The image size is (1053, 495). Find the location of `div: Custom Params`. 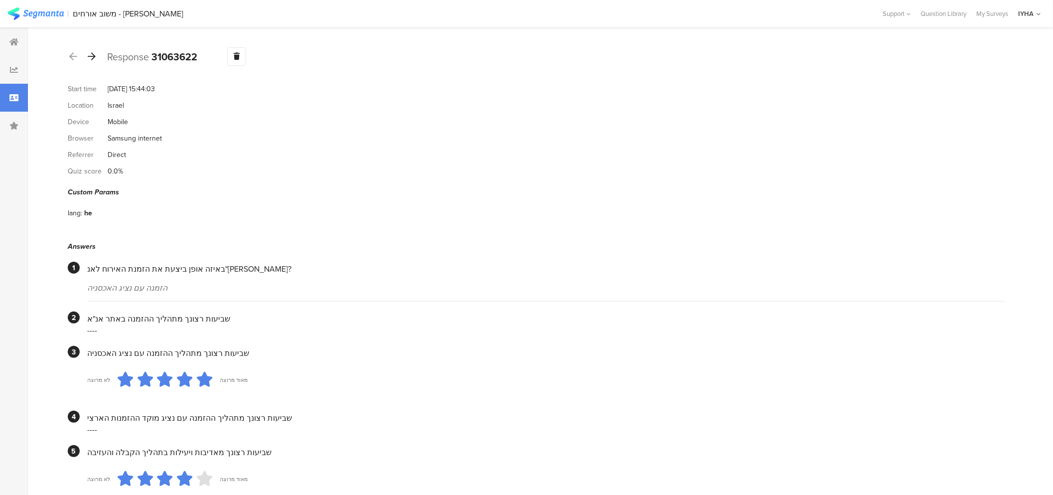

div: Custom Params is located at coordinates (537, 192).